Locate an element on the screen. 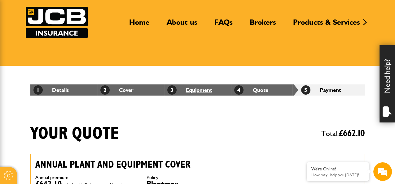  div: We're Online! is located at coordinates (338, 169).